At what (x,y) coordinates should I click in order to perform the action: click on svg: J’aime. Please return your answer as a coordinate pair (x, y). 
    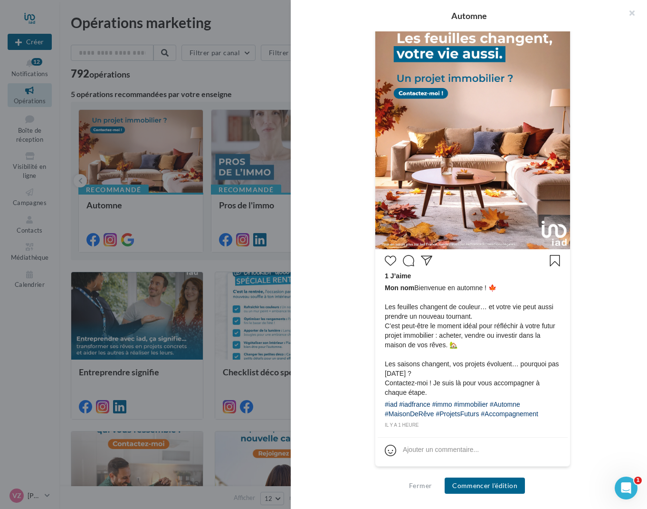
    Looking at the image, I should click on (391, 260).